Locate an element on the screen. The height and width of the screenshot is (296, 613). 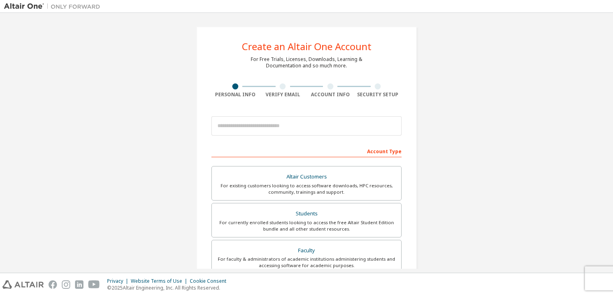
div: Cookie Consent is located at coordinates (210, 281).